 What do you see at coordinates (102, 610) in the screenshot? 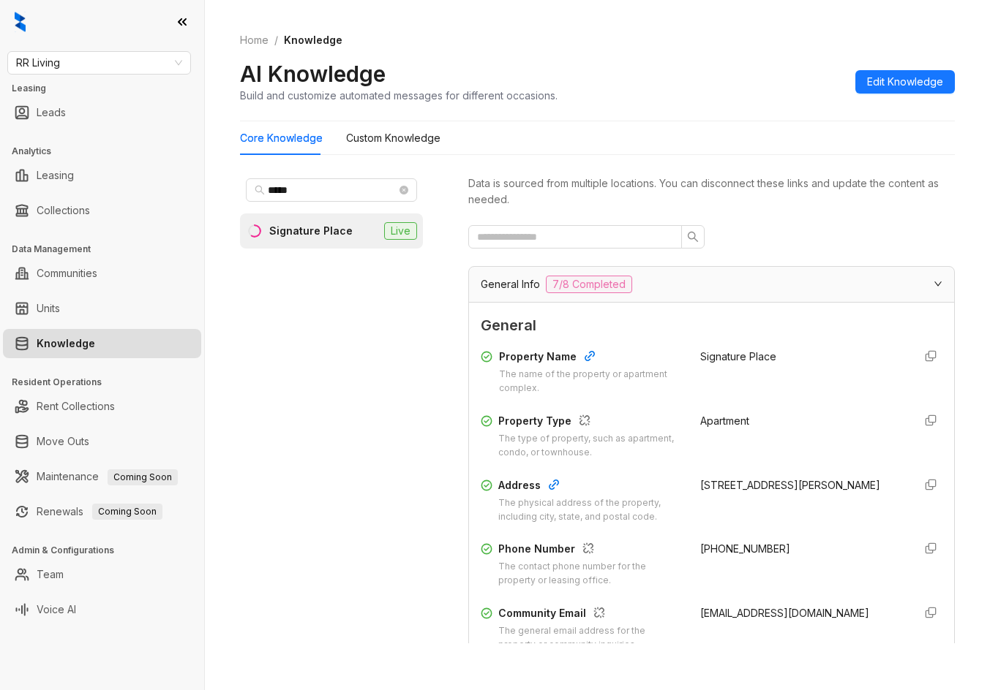
I see `li: Voice AI` at bounding box center [102, 610].